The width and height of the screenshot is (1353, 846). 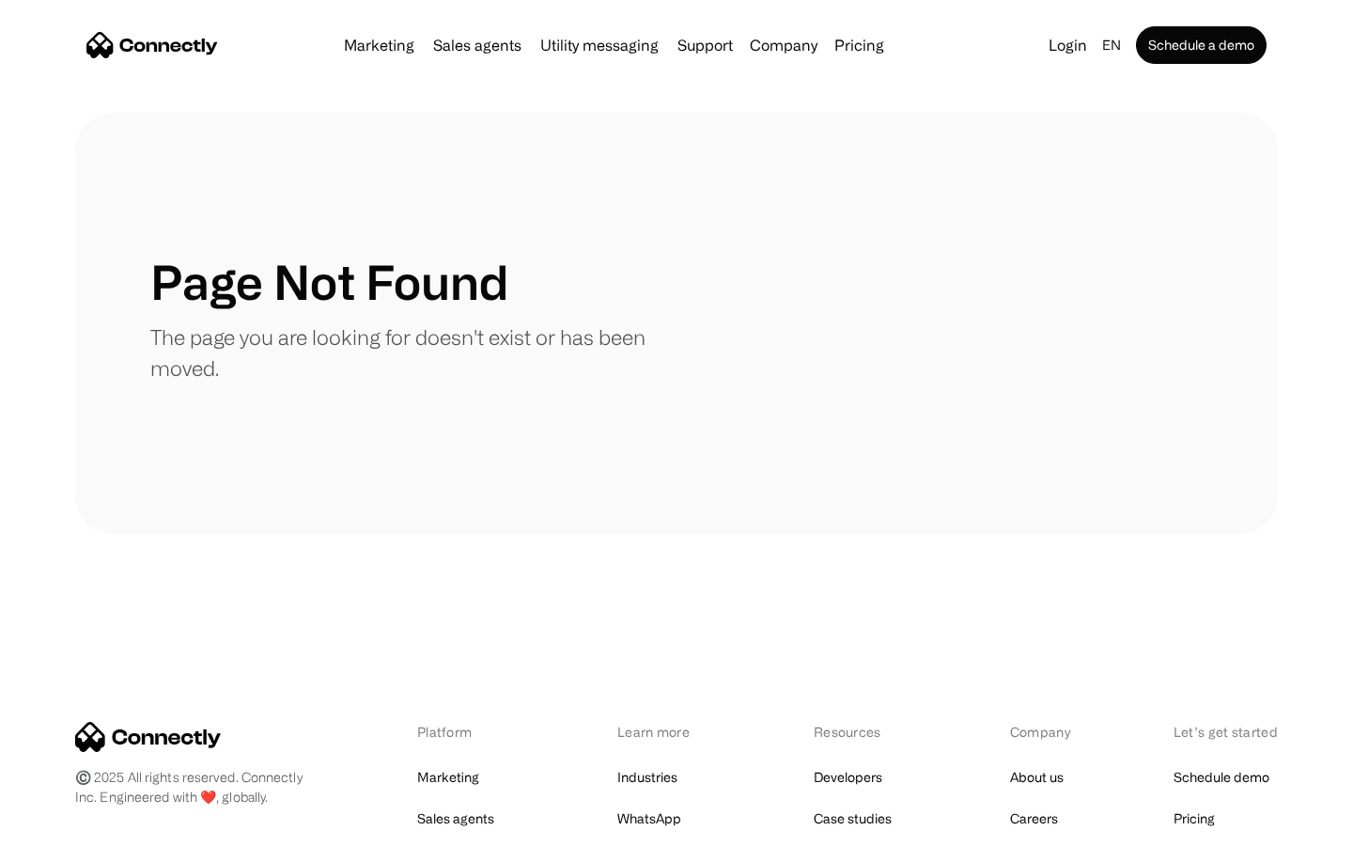 What do you see at coordinates (66, 825) in the screenshot?
I see `aside: Language selected: English` at bounding box center [66, 825].